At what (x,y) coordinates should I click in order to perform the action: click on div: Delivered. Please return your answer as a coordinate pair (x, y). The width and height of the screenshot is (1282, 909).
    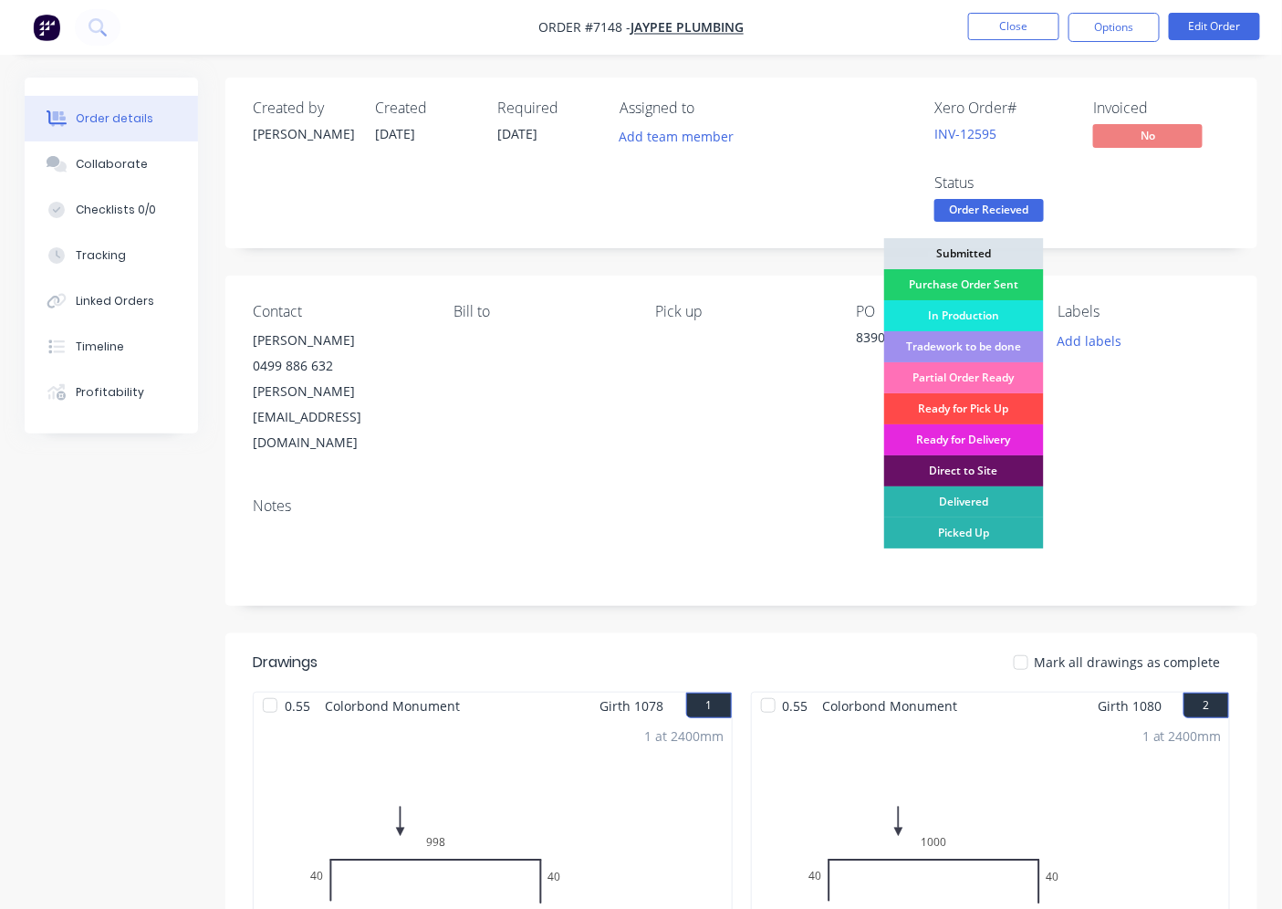
    Looking at the image, I should click on (964, 502).